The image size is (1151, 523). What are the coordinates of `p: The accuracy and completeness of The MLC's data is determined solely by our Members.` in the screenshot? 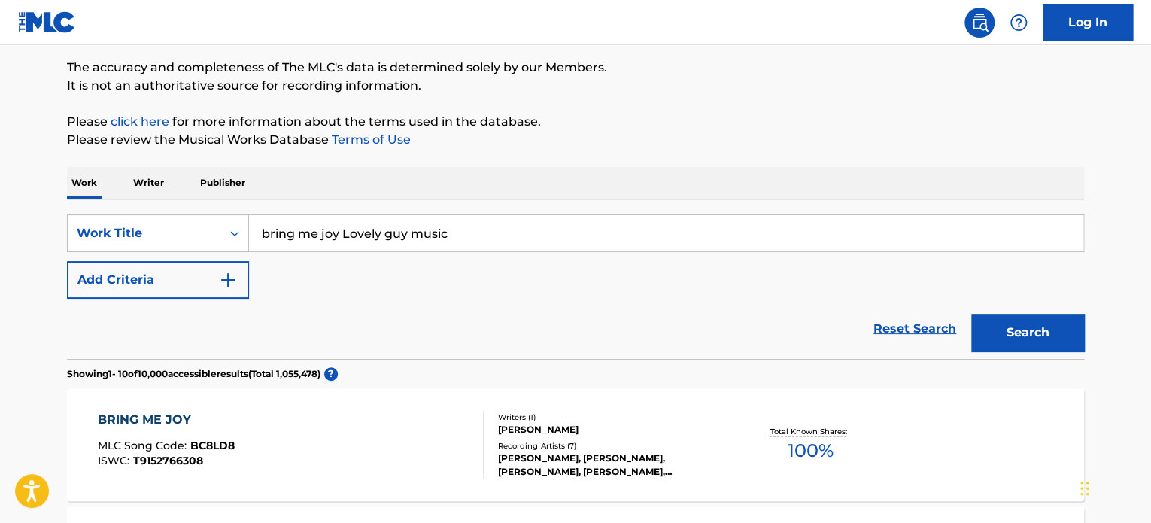 It's located at (576, 68).